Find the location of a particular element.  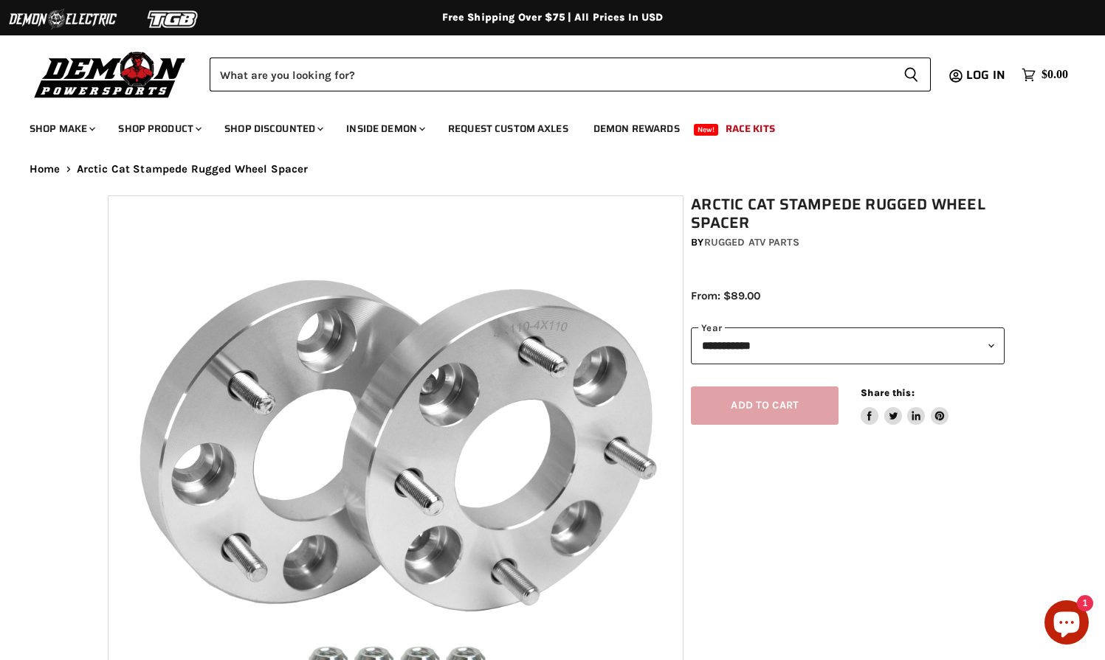

a: Inside Demon is located at coordinates (384, 128).